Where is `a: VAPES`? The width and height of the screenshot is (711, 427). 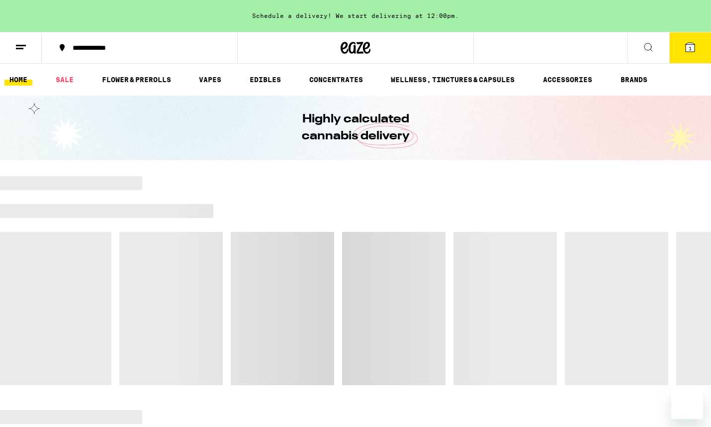
a: VAPES is located at coordinates (210, 80).